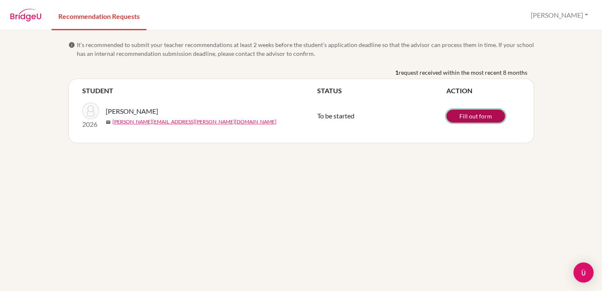 Image resolution: width=602 pixels, height=291 pixels. I want to click on th: STUDENT, so click(200, 91).